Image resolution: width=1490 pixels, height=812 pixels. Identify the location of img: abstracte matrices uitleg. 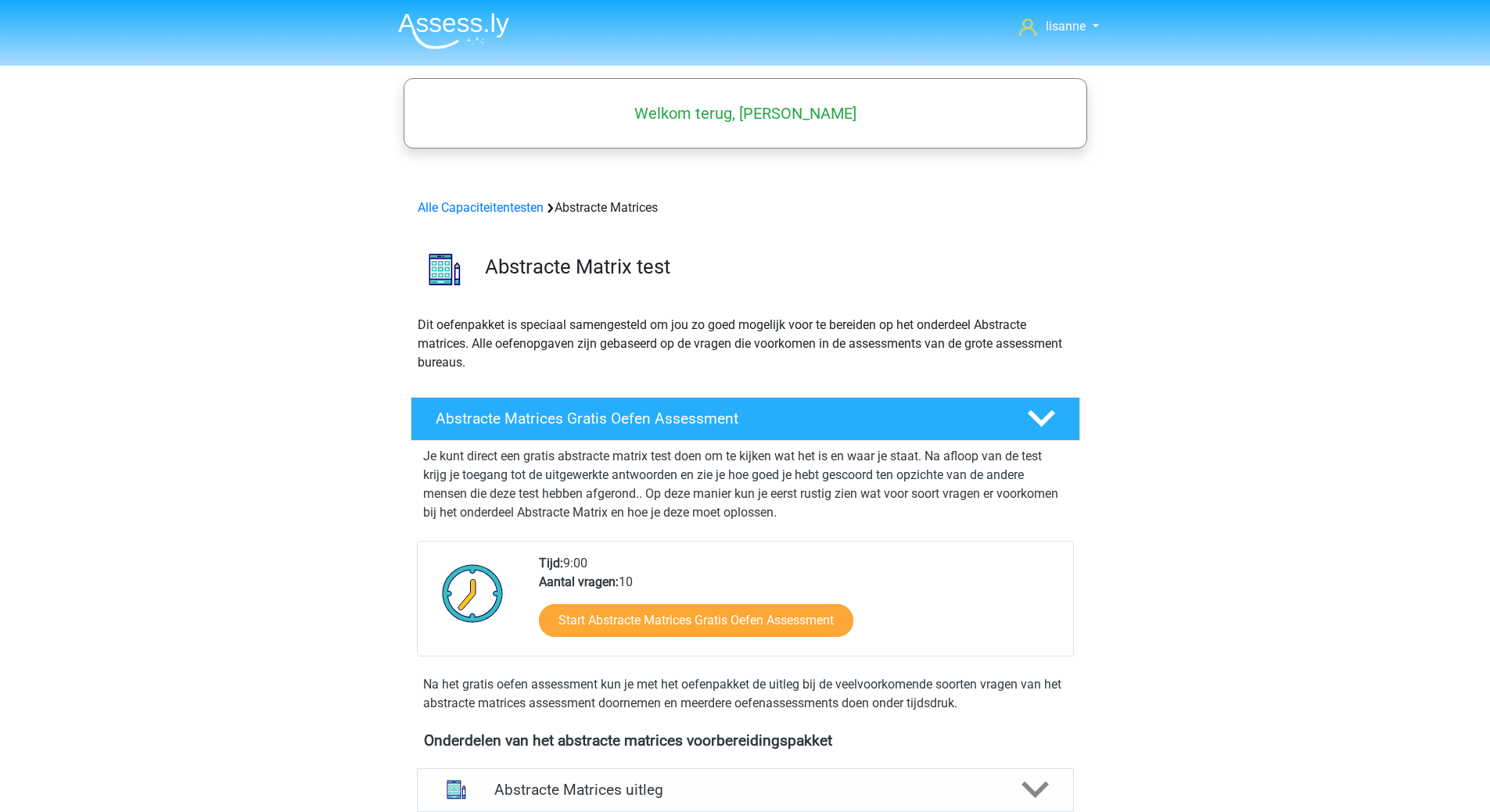
(456, 790).